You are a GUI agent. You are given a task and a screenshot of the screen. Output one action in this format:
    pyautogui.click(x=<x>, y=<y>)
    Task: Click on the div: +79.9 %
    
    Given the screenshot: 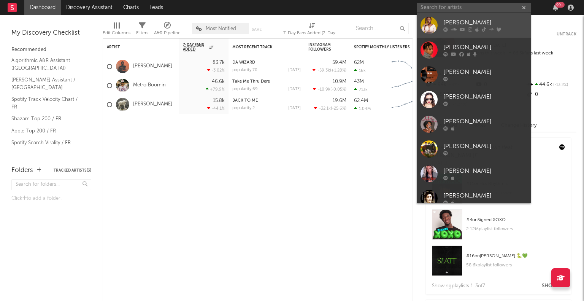 What is the action you would take?
    pyautogui.click(x=215, y=89)
    